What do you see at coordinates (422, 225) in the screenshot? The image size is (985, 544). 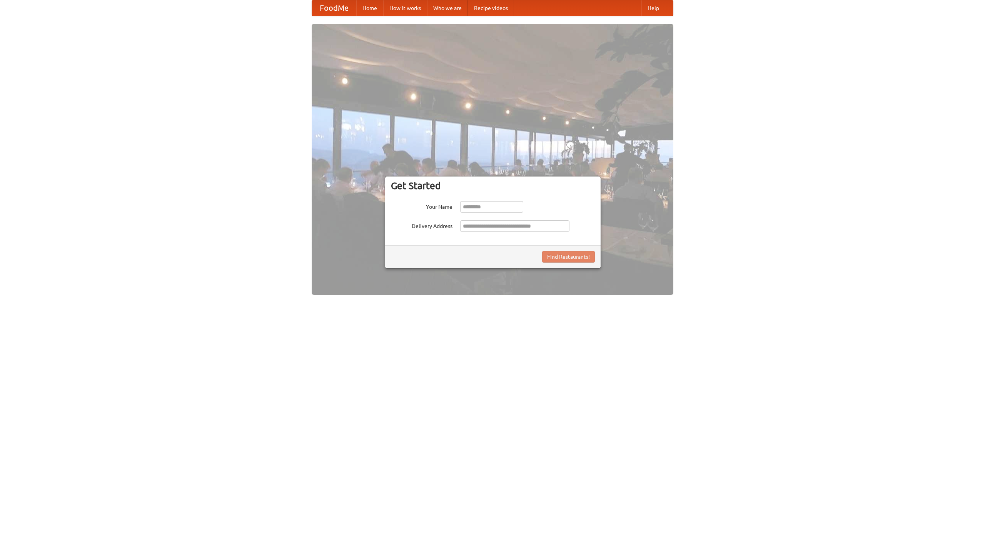 I see `label: Delivery Address` at bounding box center [422, 225].